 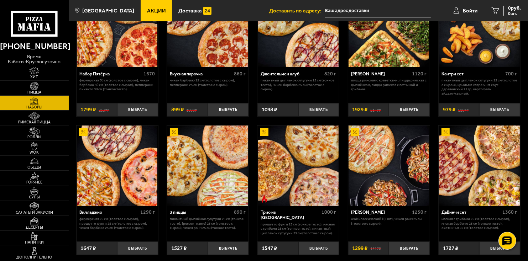 What do you see at coordinates (515, 8) in the screenshot?
I see `span: 0 руб.` at bounding box center [515, 8].